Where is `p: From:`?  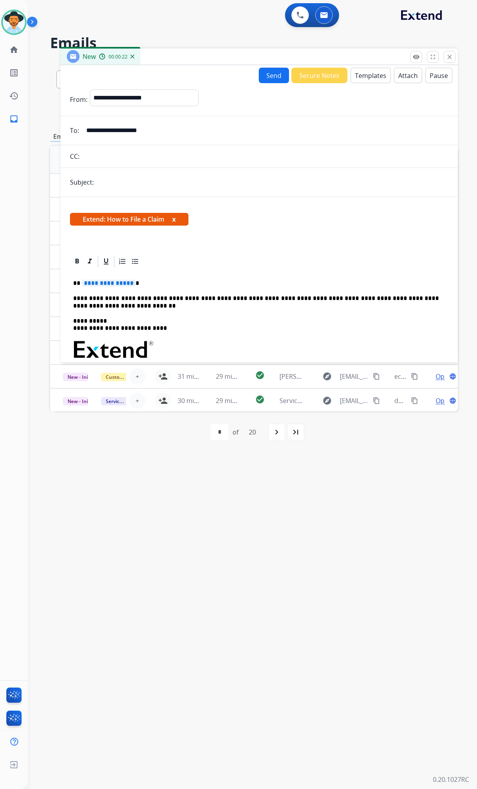
p: From: is located at coordinates (79, 99).